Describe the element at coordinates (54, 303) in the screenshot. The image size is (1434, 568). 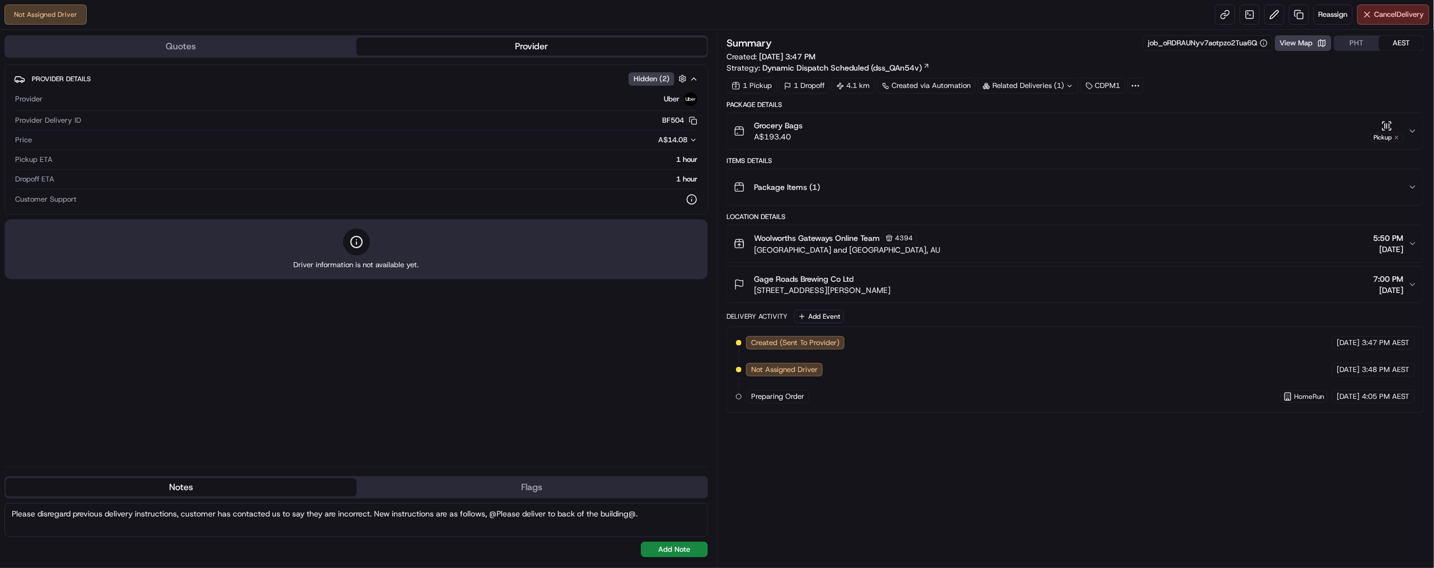
I see `span: Knowledge Base` at that location.